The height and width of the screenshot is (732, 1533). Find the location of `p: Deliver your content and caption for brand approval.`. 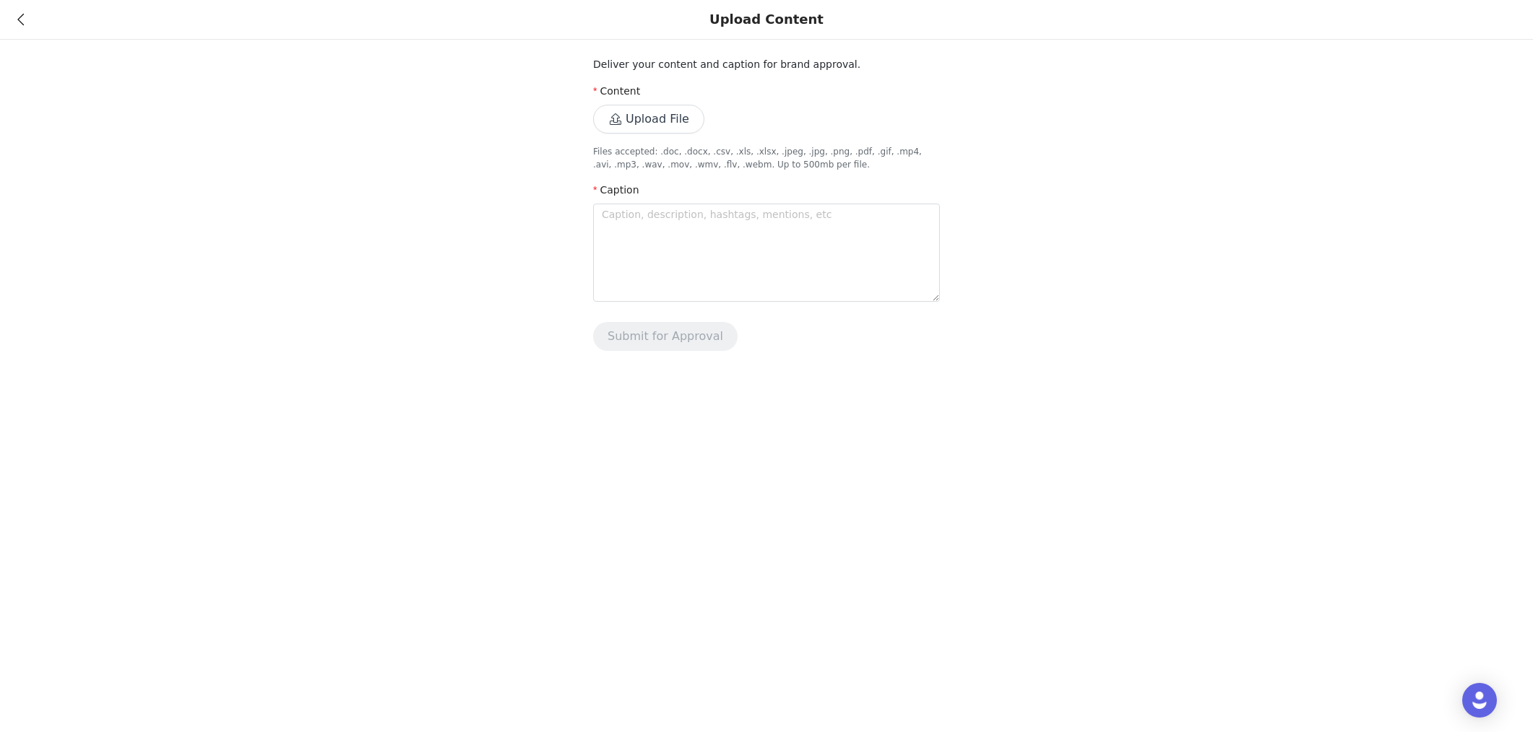

p: Deliver your content and caption for brand approval. is located at coordinates (766, 64).